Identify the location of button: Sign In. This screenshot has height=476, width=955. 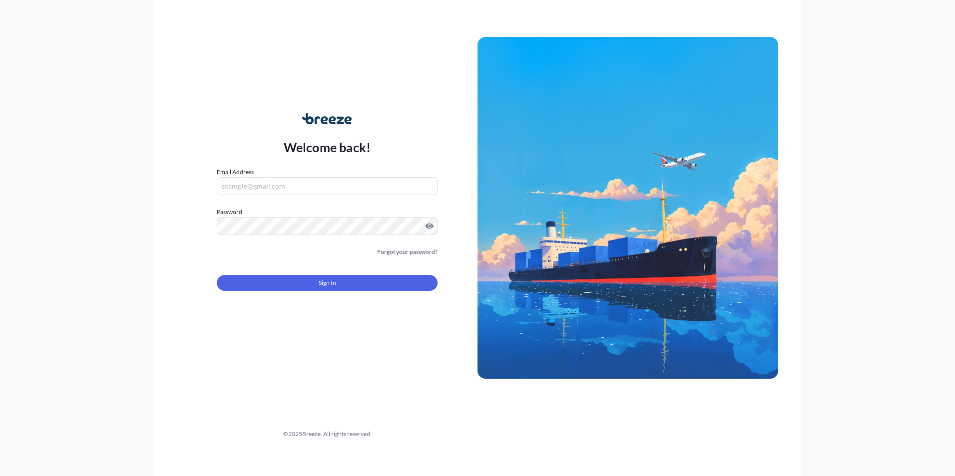
(327, 283).